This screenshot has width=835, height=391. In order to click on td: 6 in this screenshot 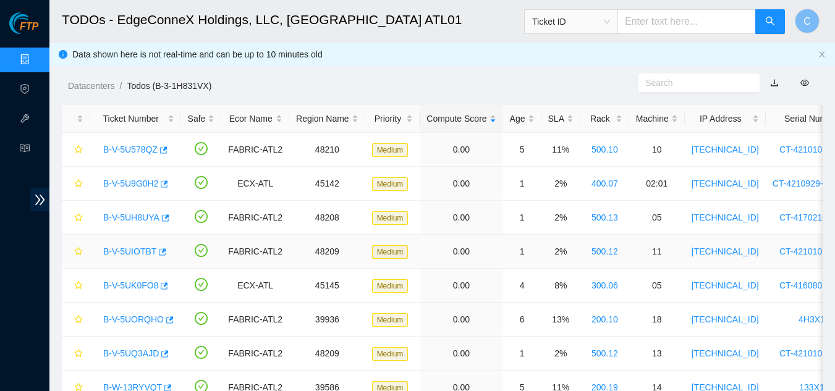, I will do `click(522, 319)`.